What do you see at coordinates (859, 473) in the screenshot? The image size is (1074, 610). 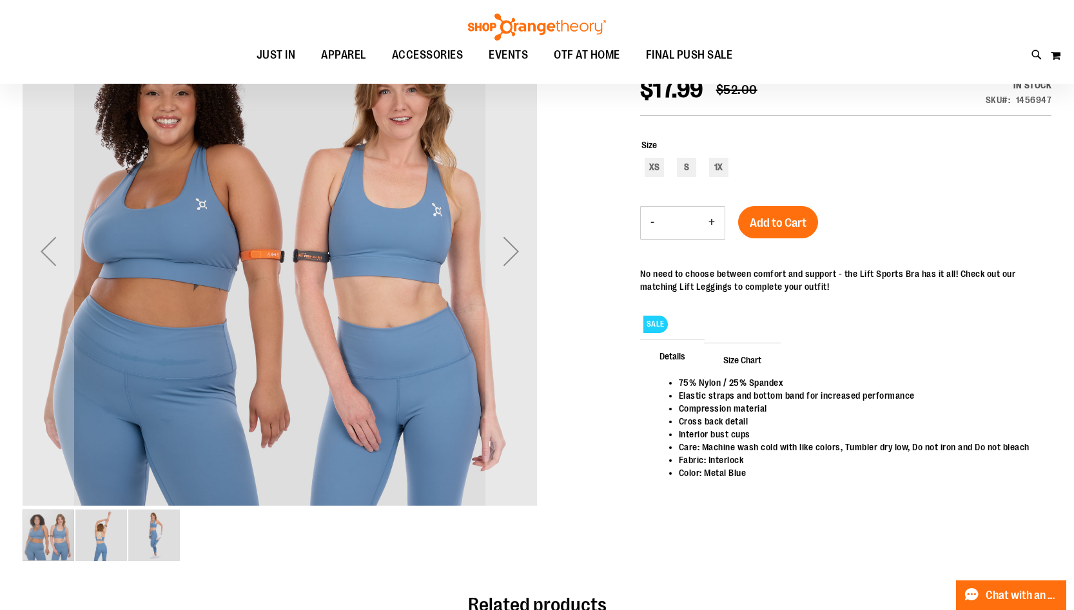 I see `li: Color: Metal Blue` at bounding box center [859, 473].